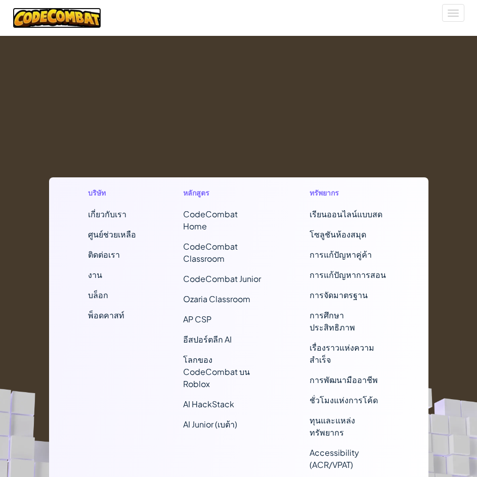 The image size is (477, 477). I want to click on a: ศูนย์ช่วยเหลือ, so click(112, 234).